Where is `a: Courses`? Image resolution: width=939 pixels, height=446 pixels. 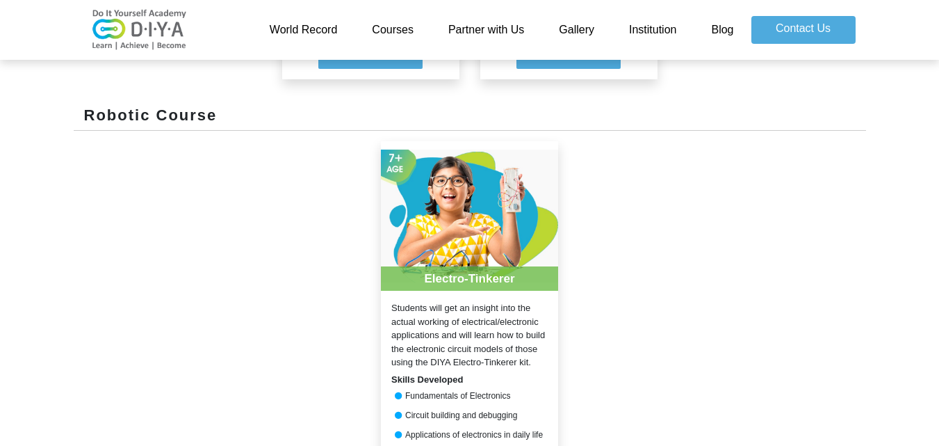
a: Courses is located at coordinates (393, 30).